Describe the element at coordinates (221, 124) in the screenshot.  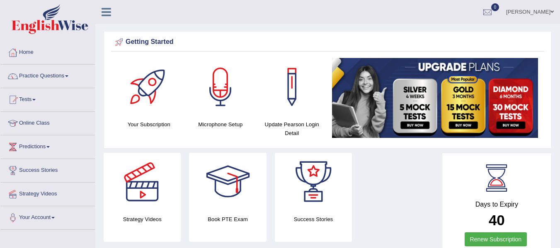
I see `h4: Microphone Setup` at that location.